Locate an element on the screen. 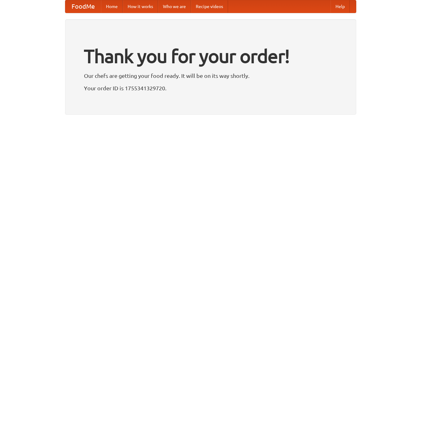 This screenshot has width=421, height=439. a: Home is located at coordinates (112, 7).